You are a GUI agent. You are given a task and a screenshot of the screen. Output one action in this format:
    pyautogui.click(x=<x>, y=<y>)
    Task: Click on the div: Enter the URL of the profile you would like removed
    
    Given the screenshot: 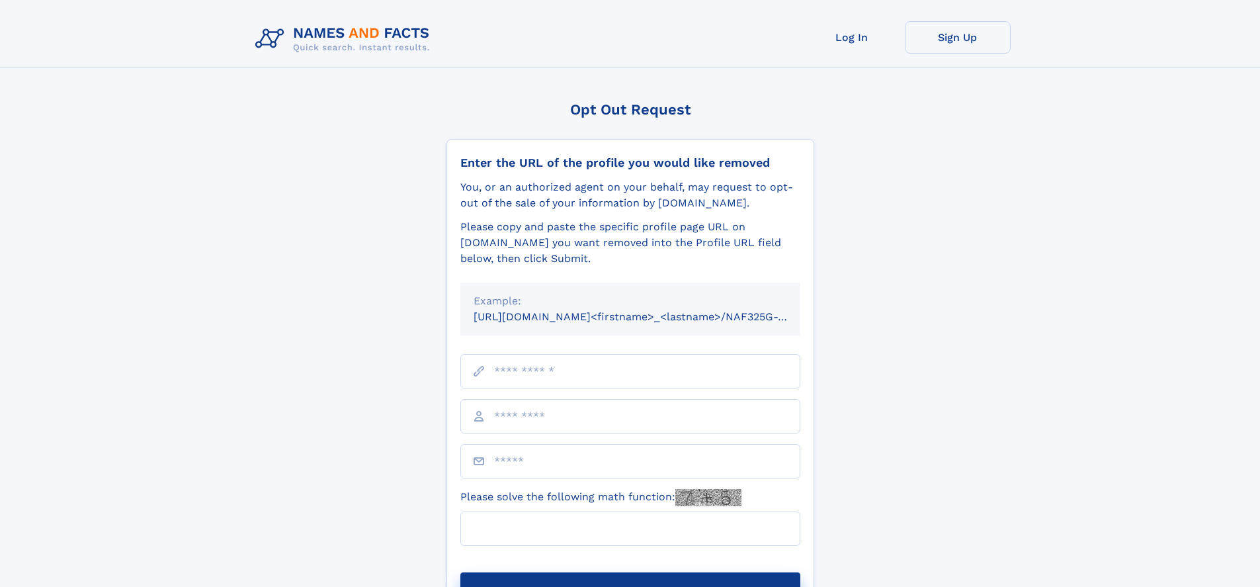 What is the action you would take?
    pyautogui.click(x=630, y=163)
    